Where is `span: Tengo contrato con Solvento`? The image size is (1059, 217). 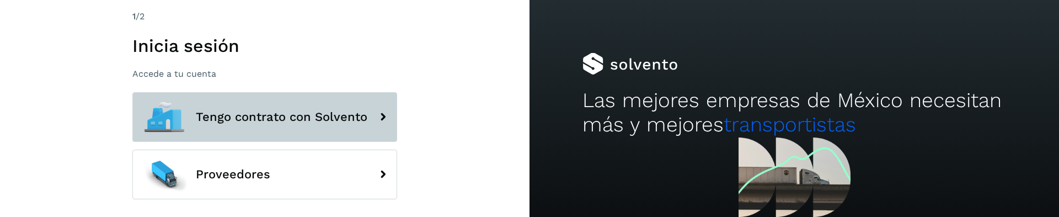
span: Tengo contrato con Solvento is located at coordinates (281, 117).